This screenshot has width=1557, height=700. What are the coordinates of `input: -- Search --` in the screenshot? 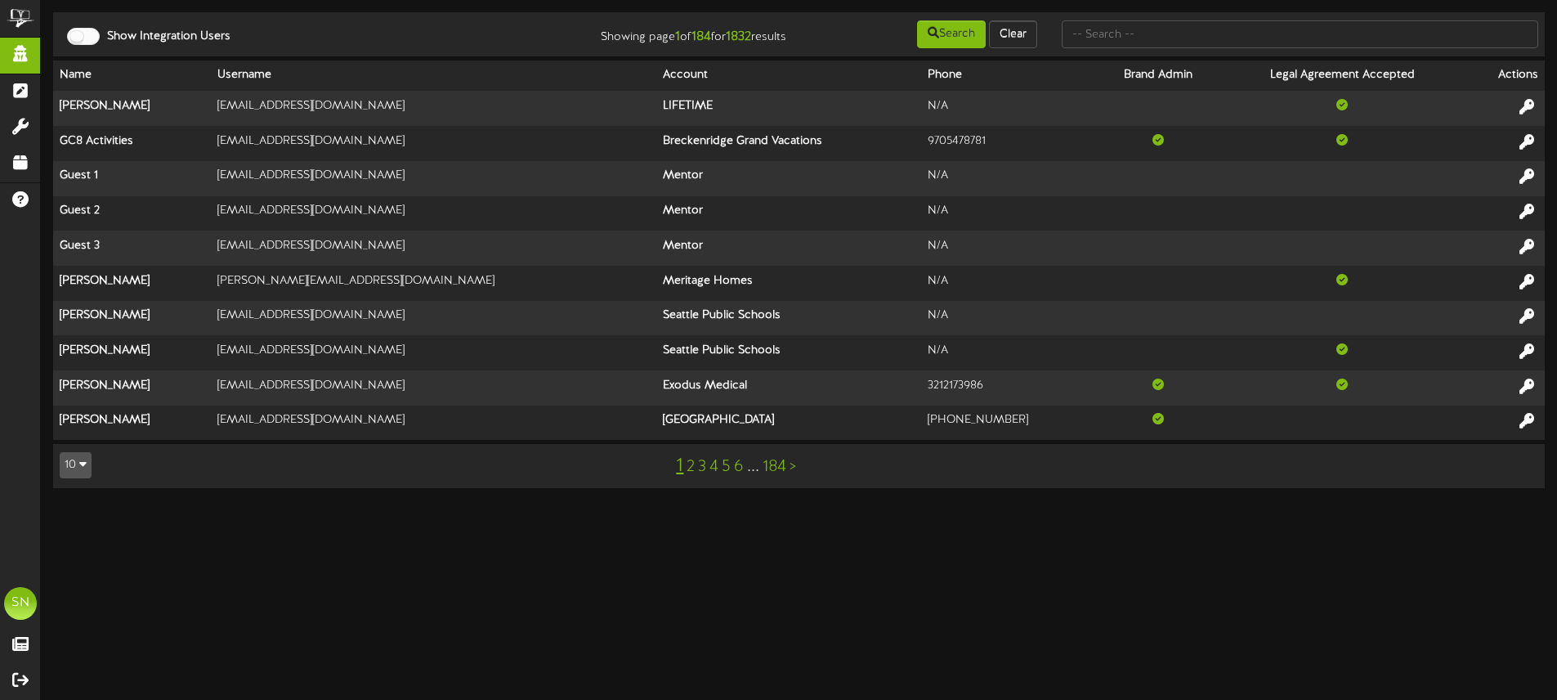 It's located at (1300, 34).